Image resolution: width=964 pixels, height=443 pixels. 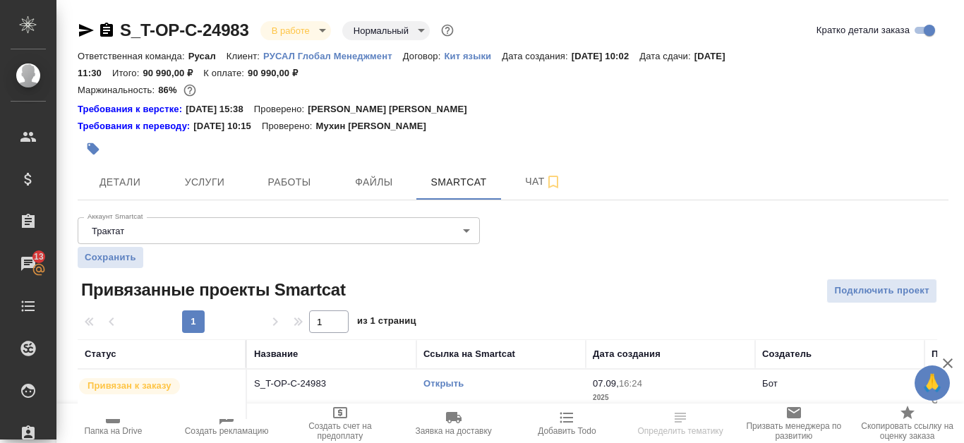 I want to click on a: Требования к переводу:, so click(x=135, y=126).